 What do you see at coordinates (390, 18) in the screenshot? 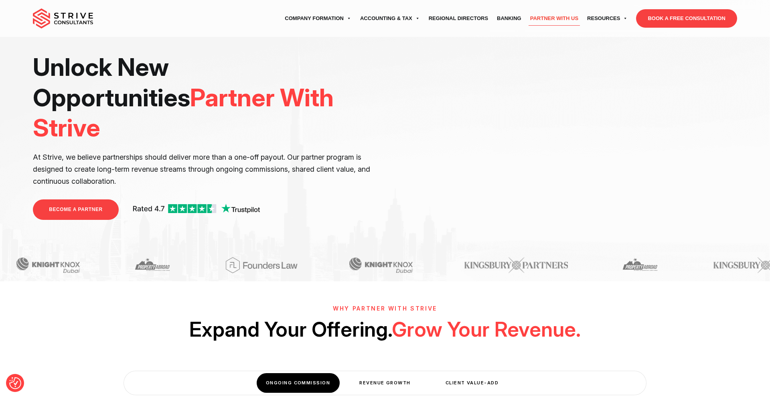
I see `a: Accounting & Tax` at bounding box center [390, 18].